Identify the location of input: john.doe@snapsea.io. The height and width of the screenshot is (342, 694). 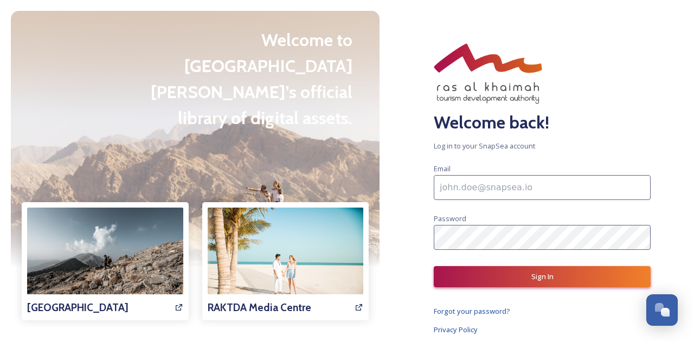
(542, 188).